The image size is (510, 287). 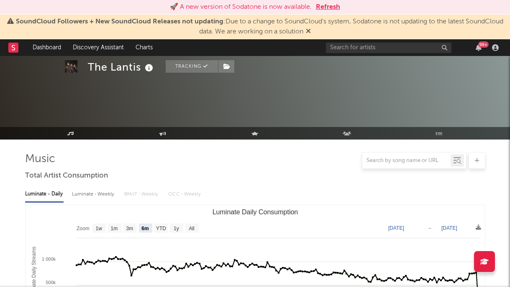 I want to click on text: 1m, so click(x=114, y=229).